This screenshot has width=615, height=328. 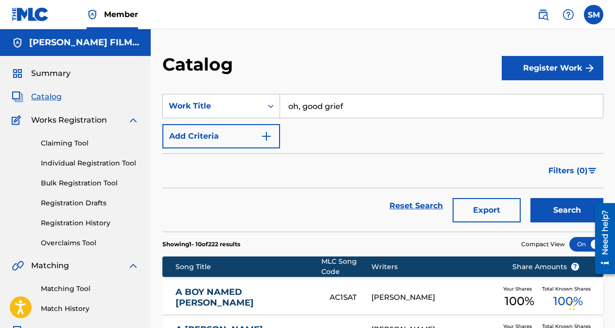 I want to click on img: help, so click(x=569, y=15).